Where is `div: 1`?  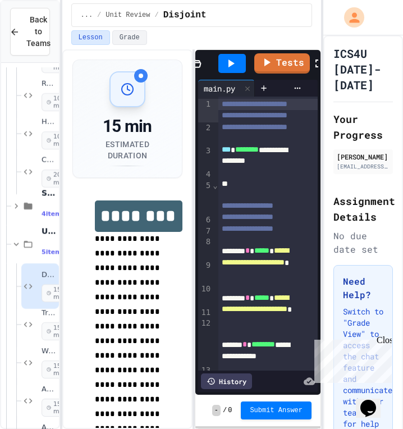 div: 1 is located at coordinates (205, 111).